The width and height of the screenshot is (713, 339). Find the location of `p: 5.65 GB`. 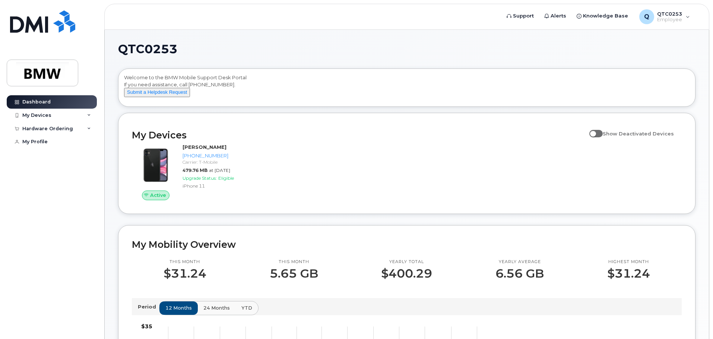

p: 5.65 GB is located at coordinates (294, 274).